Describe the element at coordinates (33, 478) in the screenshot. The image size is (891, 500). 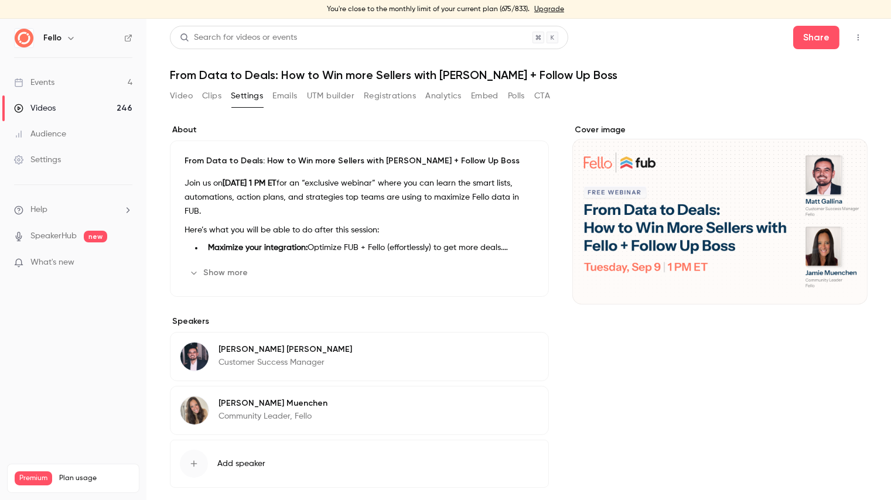
I see `span: Premium` at that location.